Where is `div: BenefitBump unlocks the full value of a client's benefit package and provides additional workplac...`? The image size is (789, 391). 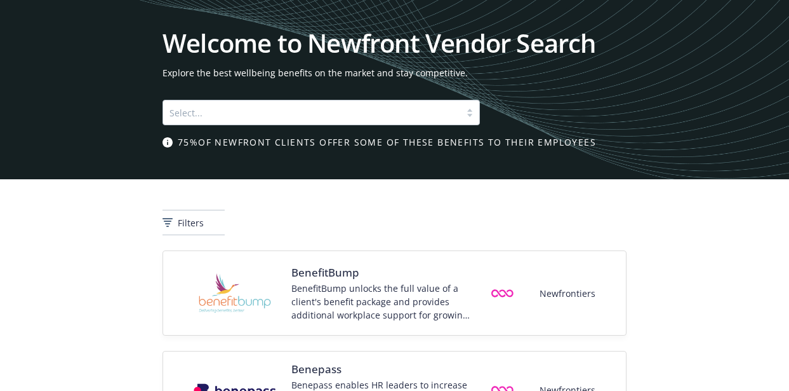
div: BenefitBump unlocks the full value of a client's benefit package and provides additional workplac... is located at coordinates (382, 301).